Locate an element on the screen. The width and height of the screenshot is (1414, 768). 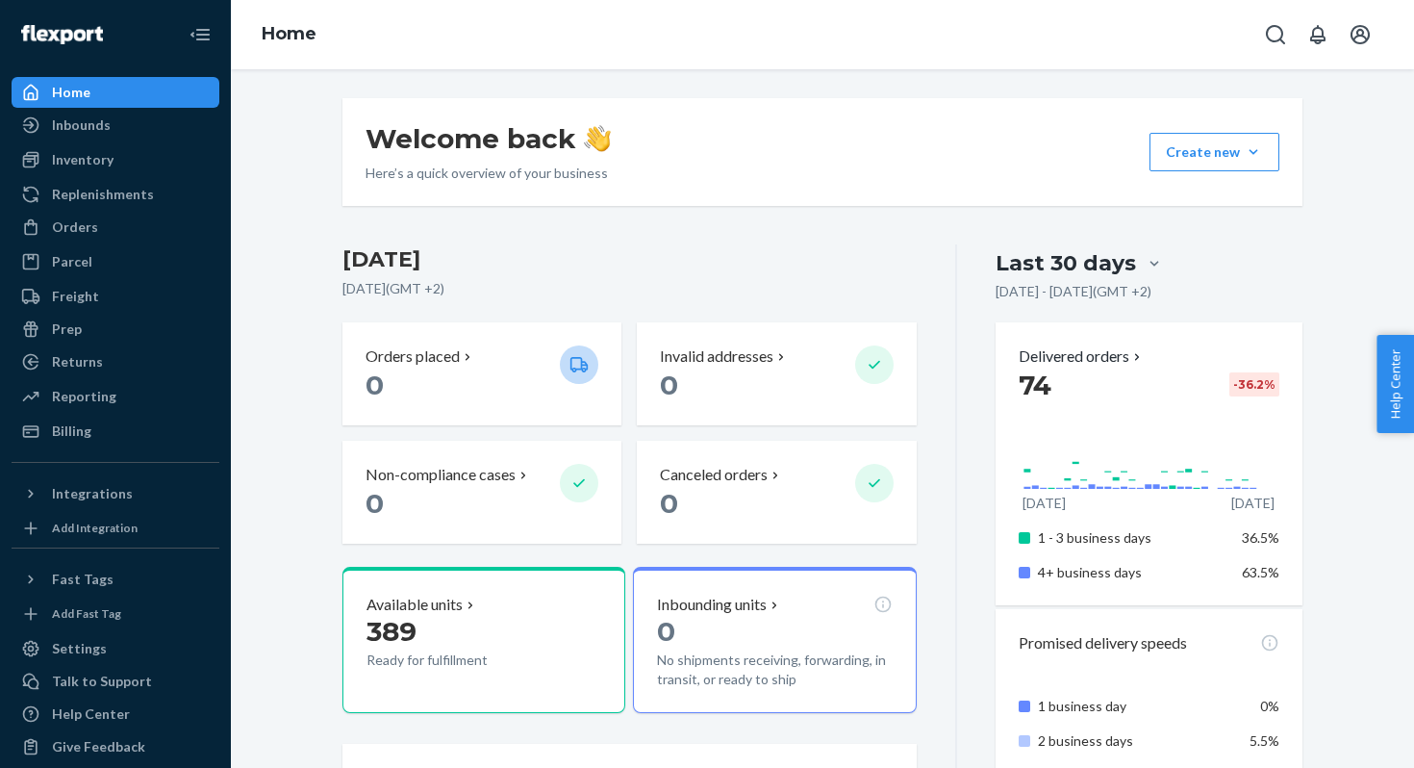
div: Parcel is located at coordinates (72, 262).